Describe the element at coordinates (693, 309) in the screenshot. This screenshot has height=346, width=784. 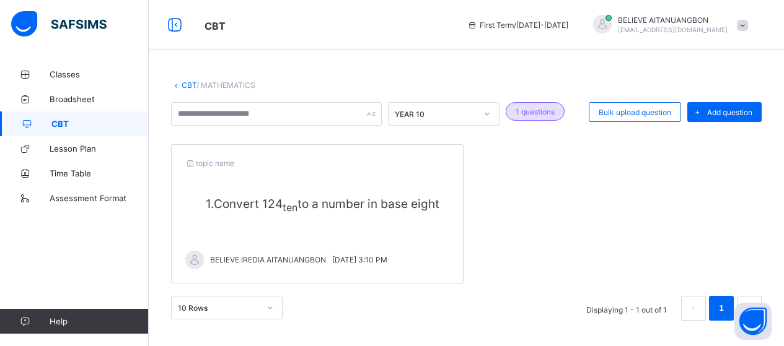
I see `button: prev page` at that location.